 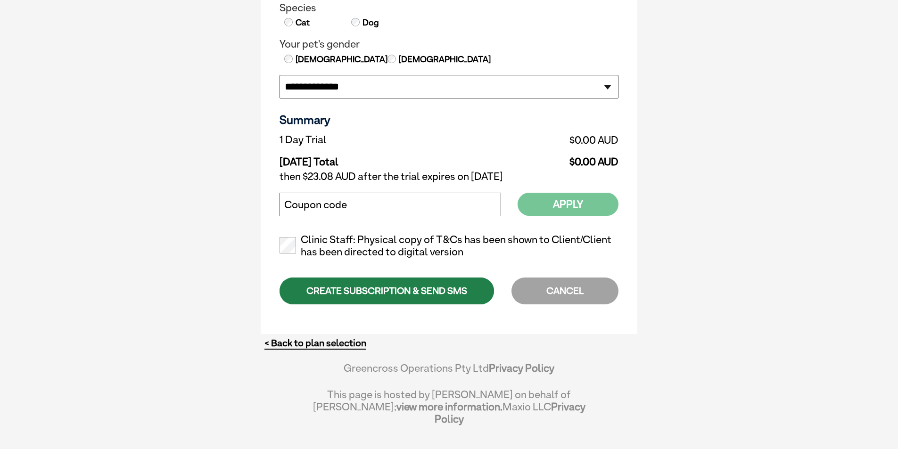 I want to click on div: Greencross Operations Pty Ltd, so click(x=449, y=373).